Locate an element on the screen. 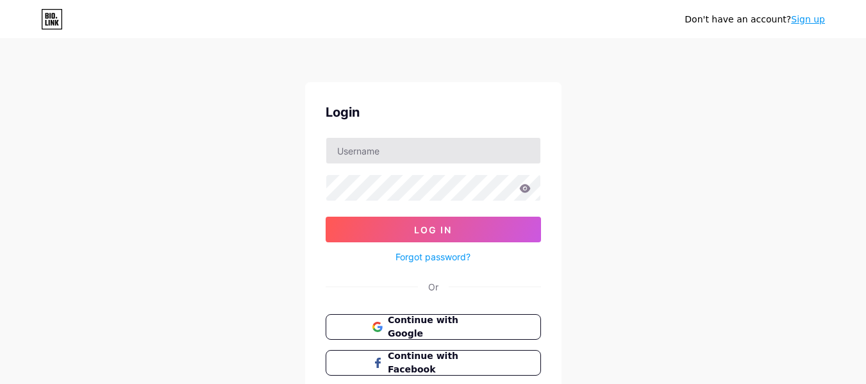  div: Login is located at coordinates (433, 112).